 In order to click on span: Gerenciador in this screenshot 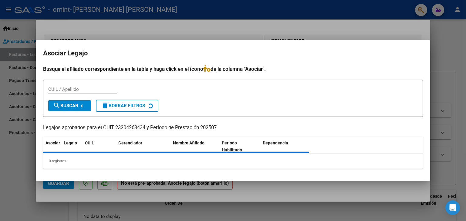, I will do `click(130, 143)`.